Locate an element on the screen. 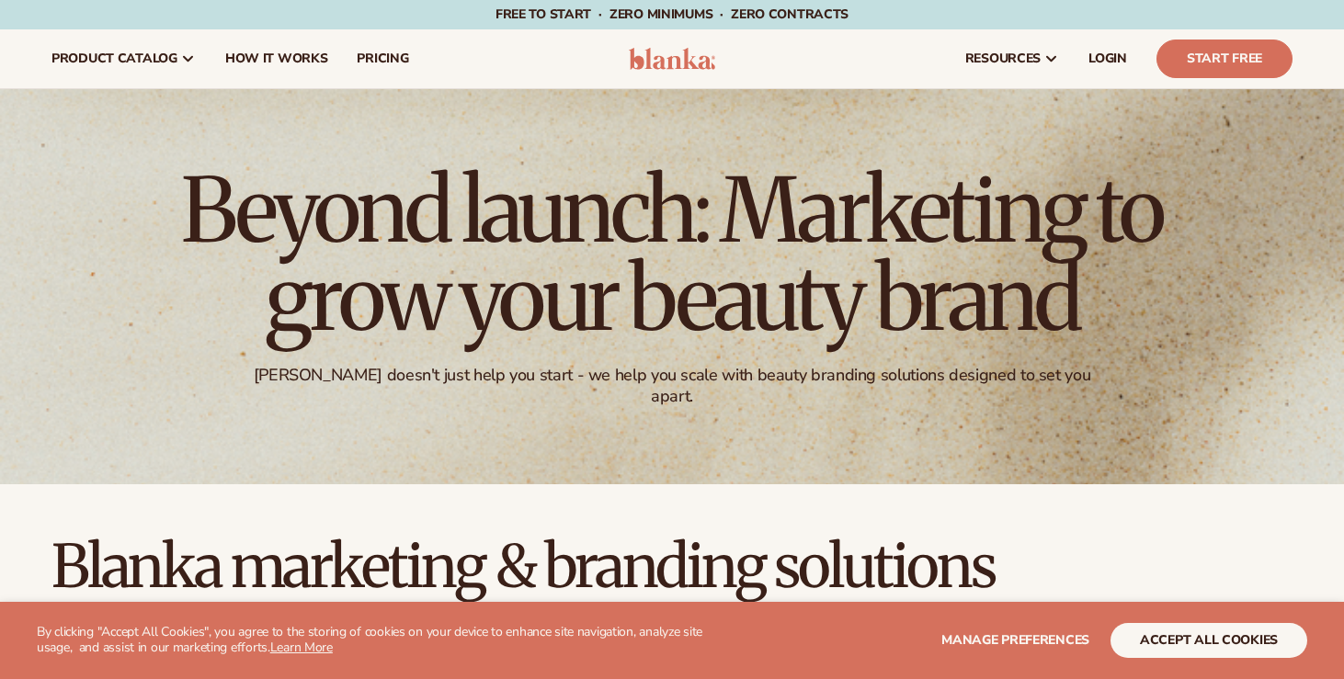  span: LOGIN is located at coordinates (1108, 59).